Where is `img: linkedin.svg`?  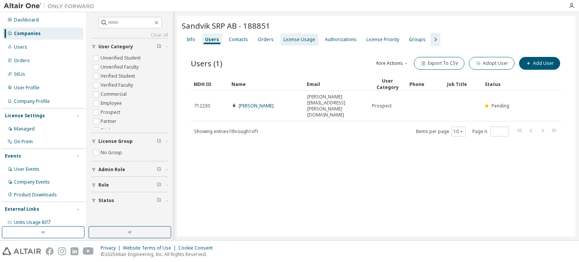
img: linkedin.svg is located at coordinates (74, 251).